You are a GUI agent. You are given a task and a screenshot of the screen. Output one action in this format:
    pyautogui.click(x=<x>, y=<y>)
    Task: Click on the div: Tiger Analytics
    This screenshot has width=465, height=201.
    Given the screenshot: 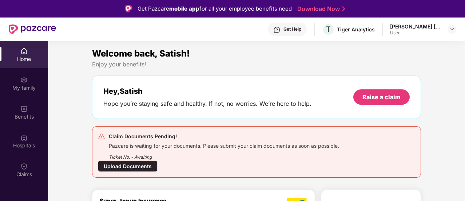 What is the action you would take?
    pyautogui.click(x=356, y=29)
    